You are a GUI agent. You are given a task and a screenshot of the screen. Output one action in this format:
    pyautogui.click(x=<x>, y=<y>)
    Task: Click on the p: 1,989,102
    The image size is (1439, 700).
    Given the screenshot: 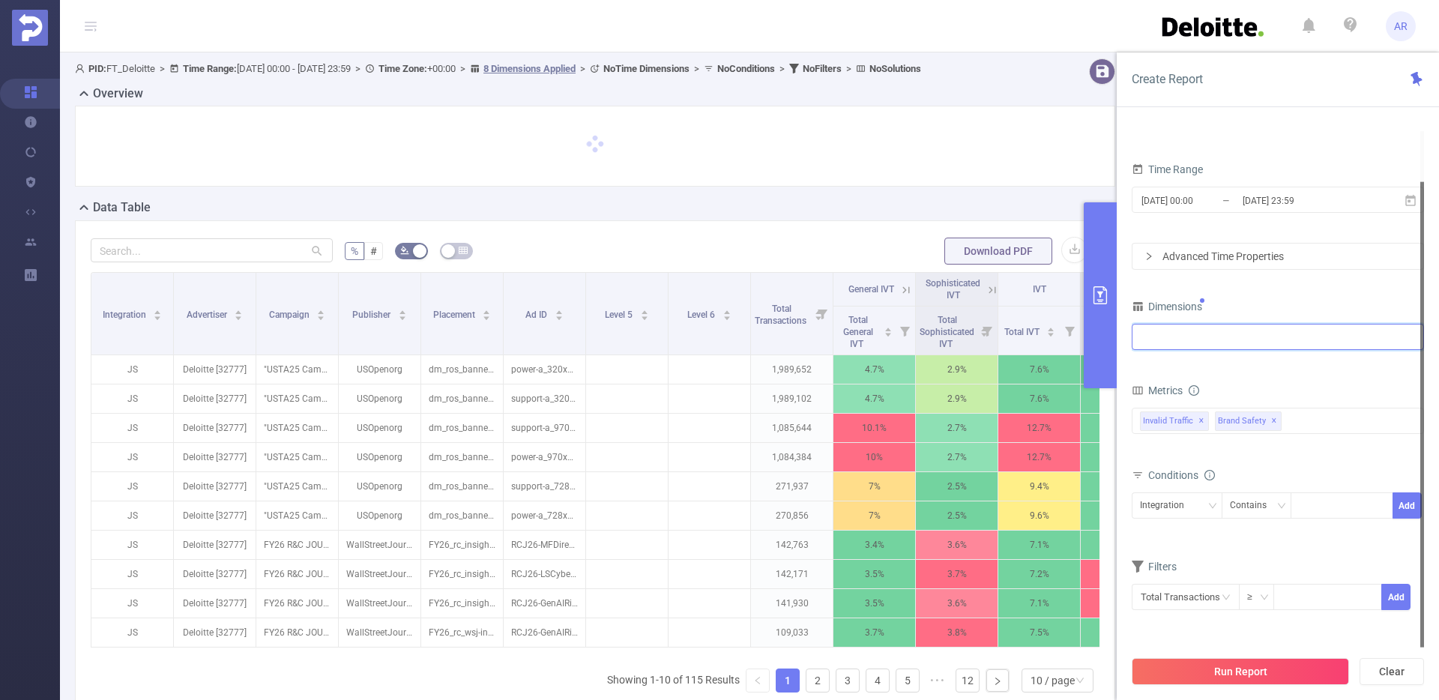 What is the action you would take?
    pyautogui.click(x=792, y=399)
    